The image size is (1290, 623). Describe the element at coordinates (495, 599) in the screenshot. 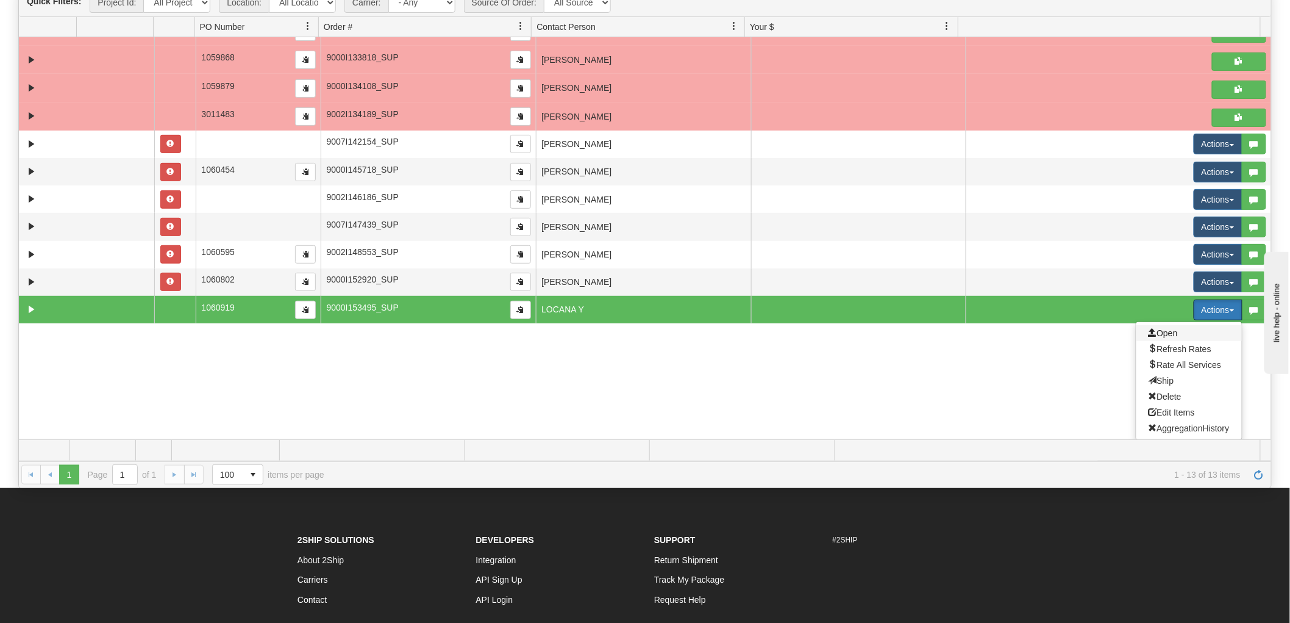

I see `a: API Login` at that location.